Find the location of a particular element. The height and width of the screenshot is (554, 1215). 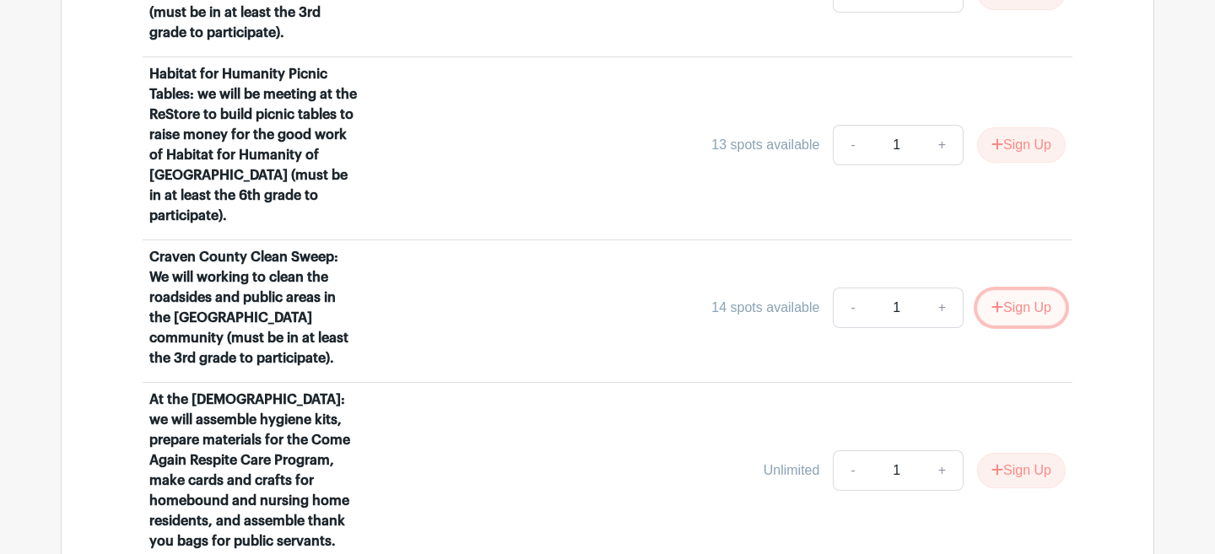

div: Habitat for Humanity Picnic Tables: we will be meeting at the ReStore to build picnic tables to r... is located at coordinates (254, 145).